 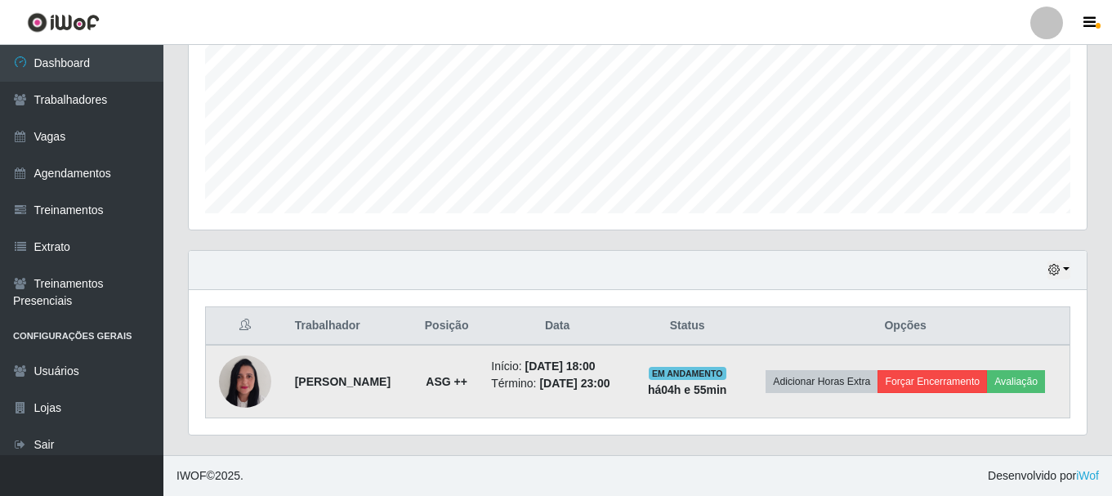 What do you see at coordinates (245, 381) in the screenshot?
I see `img: 1738600380232.jpeg` at bounding box center [245, 381].